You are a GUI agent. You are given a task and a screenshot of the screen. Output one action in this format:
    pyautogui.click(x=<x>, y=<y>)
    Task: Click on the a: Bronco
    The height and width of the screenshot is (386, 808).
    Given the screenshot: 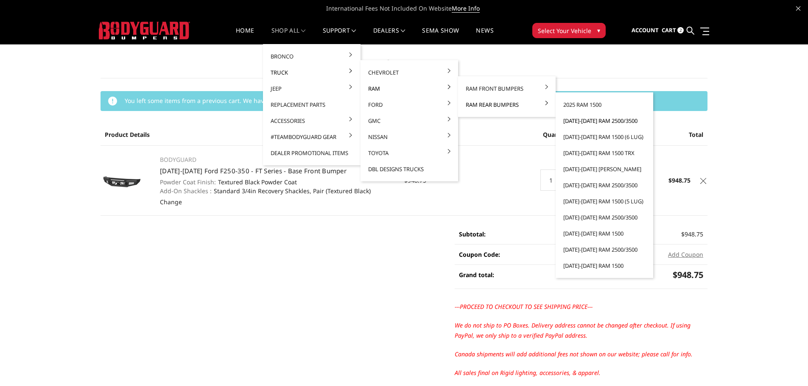 What is the action you would take?
    pyautogui.click(x=312, y=56)
    